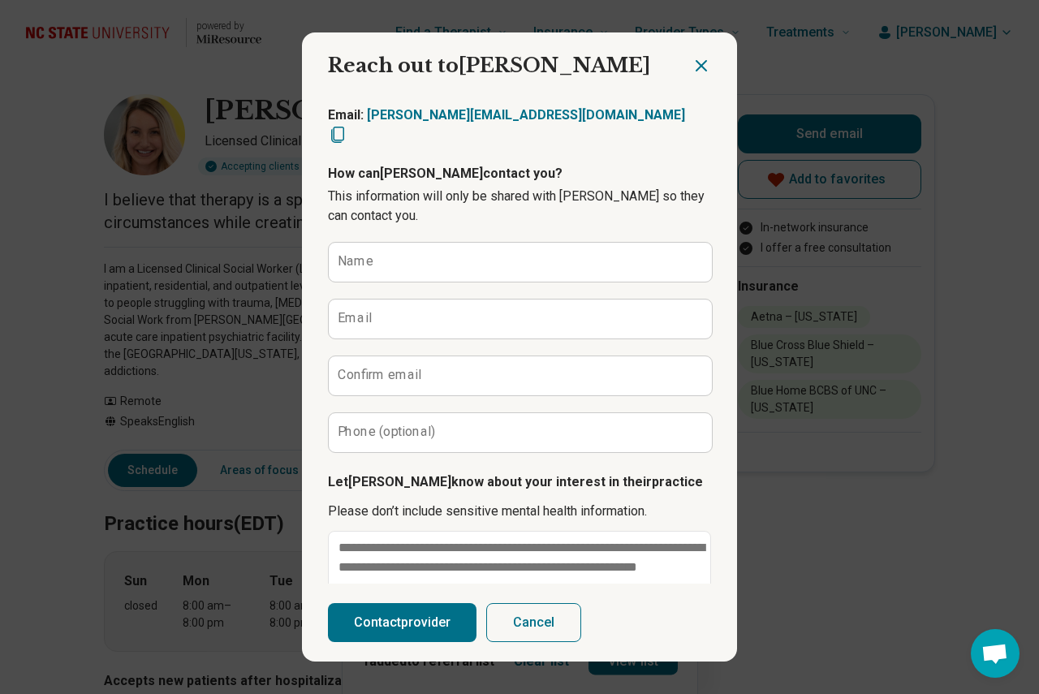  I want to click on p: Email:, so click(506, 115).